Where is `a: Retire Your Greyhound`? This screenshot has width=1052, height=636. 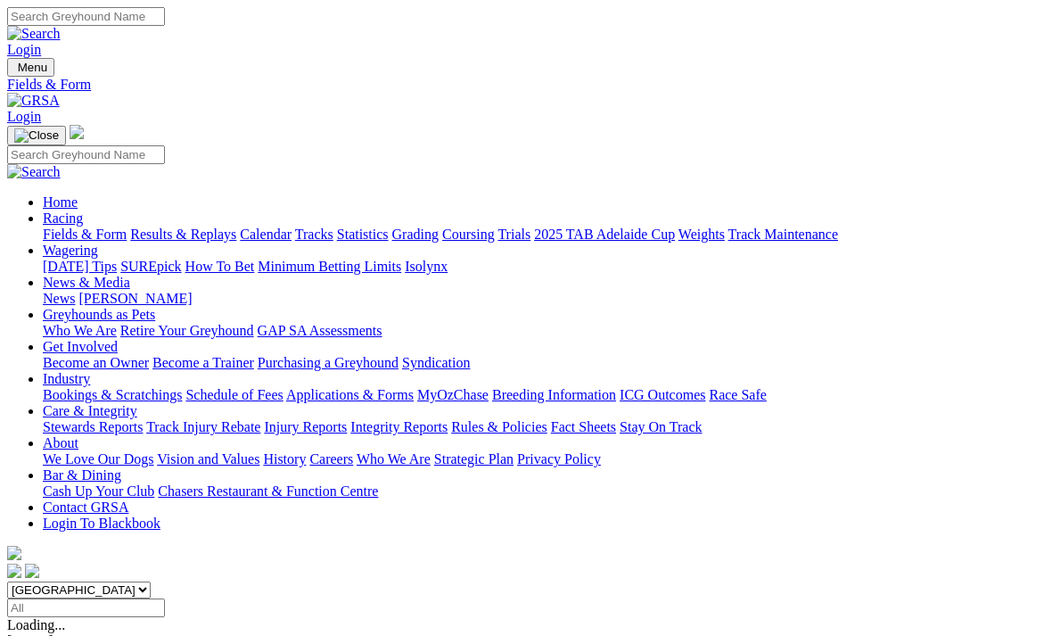
a: Retire Your Greyhound is located at coordinates (187, 330).